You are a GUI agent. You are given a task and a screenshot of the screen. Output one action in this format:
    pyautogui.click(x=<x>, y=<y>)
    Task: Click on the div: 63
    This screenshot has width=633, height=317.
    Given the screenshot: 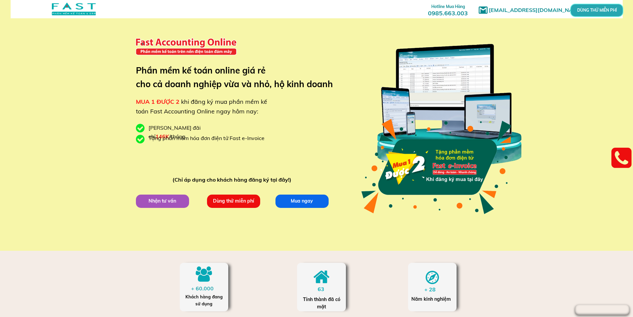 What is the action you would take?
    pyautogui.click(x=324, y=289)
    